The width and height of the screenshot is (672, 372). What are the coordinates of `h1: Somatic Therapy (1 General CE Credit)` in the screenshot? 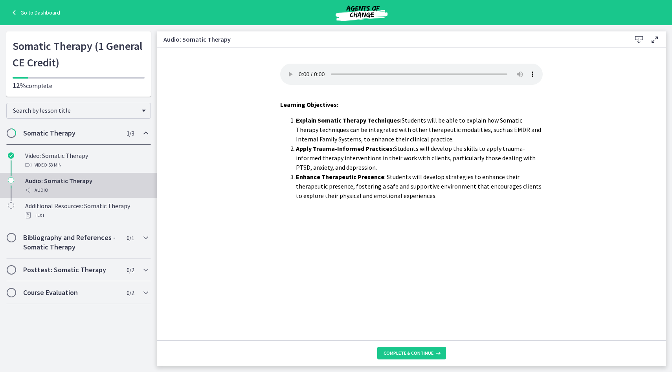 It's located at (79, 54).